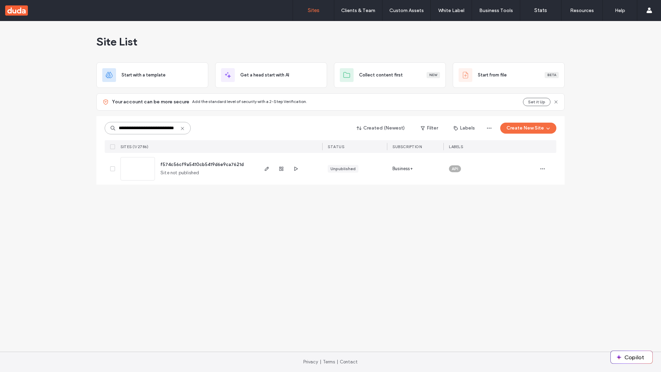  What do you see at coordinates (582, 10) in the screenshot?
I see `label: Resources` at bounding box center [582, 10].